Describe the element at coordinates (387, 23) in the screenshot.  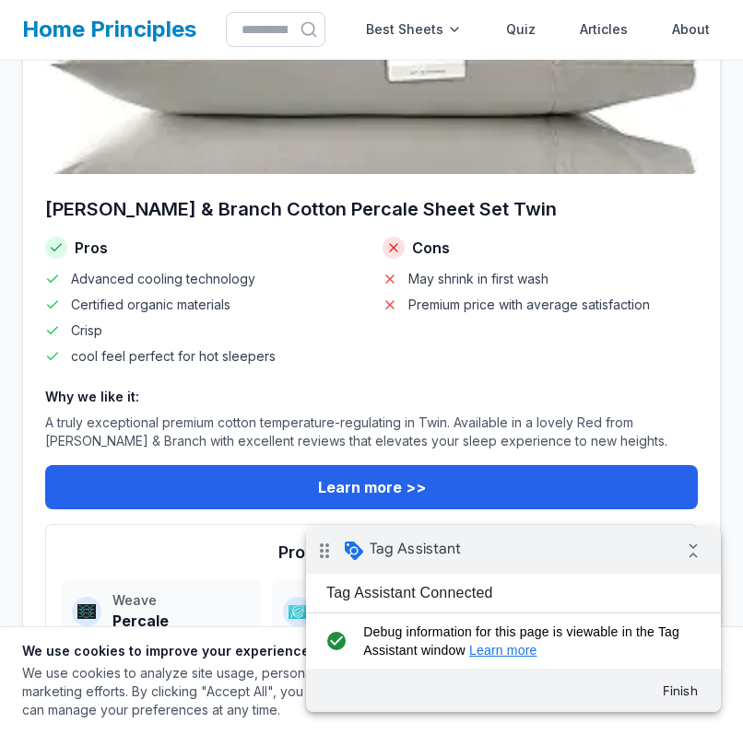
I see `i: Collapse debug badge` at that location.